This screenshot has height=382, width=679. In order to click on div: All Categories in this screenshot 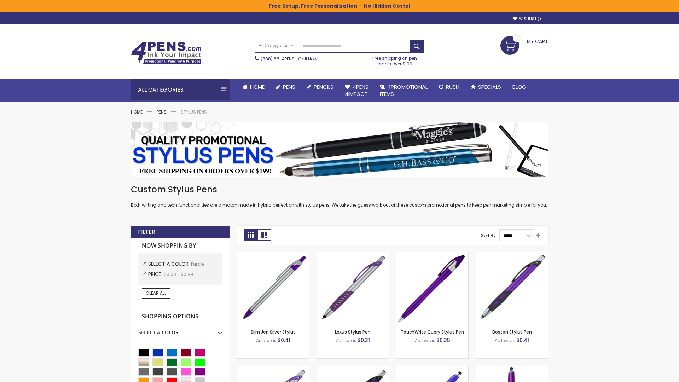, I will do `click(180, 90)`.